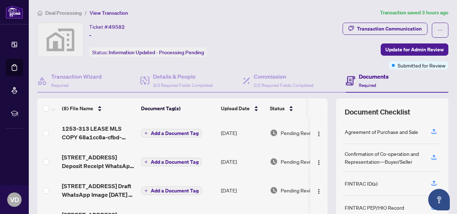 This screenshot has width=457, height=214. I want to click on span: VD, so click(14, 200).